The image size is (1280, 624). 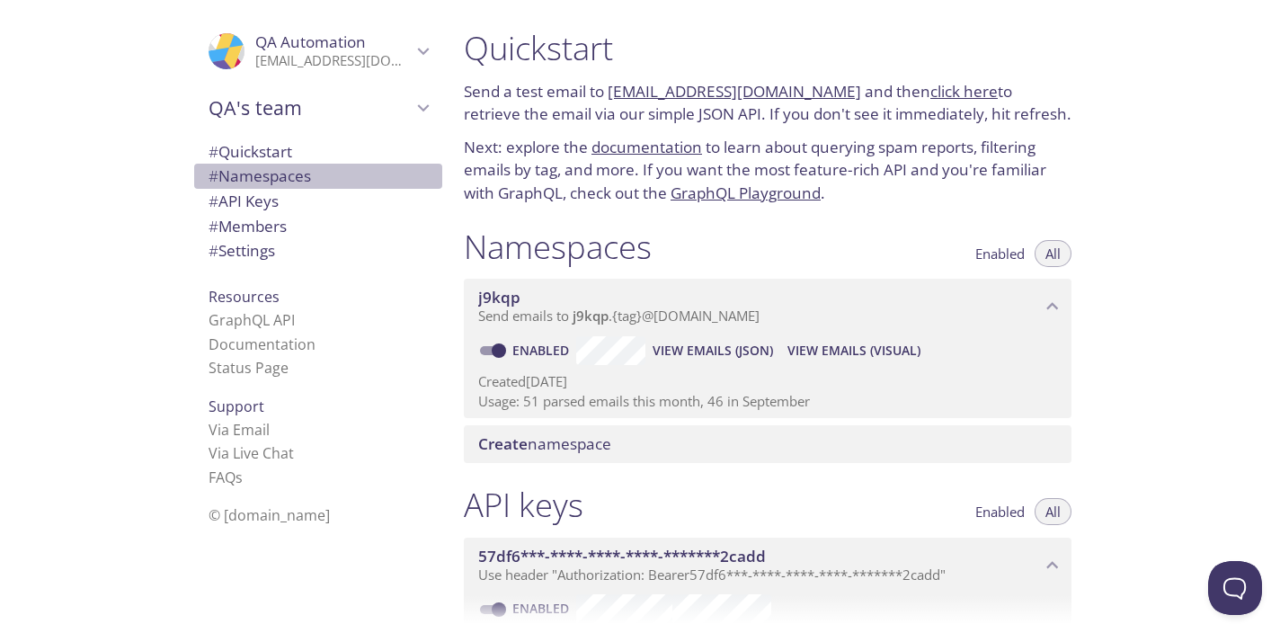 What do you see at coordinates (239, 477) in the screenshot?
I see `span: s` at bounding box center [239, 477].